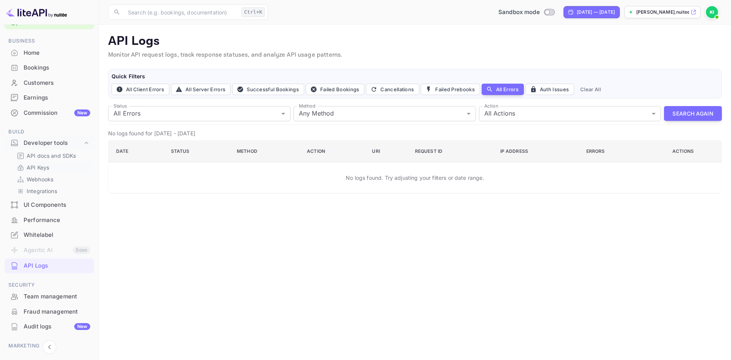 This screenshot has height=360, width=731. Describe the element at coordinates (415, 76) in the screenshot. I see `h6: Quick Filters` at that location.